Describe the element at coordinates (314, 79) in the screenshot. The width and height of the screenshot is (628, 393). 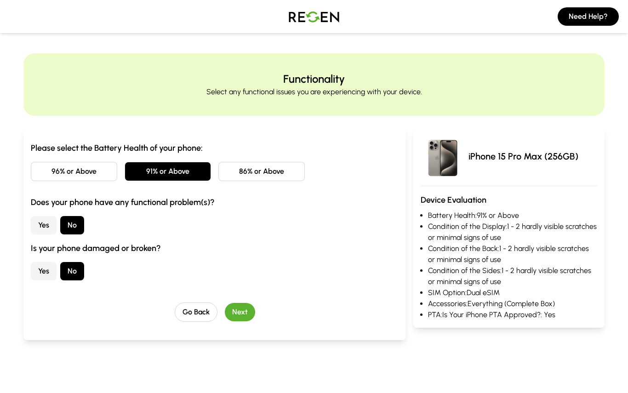
I see `h2: Functionality` at that location.